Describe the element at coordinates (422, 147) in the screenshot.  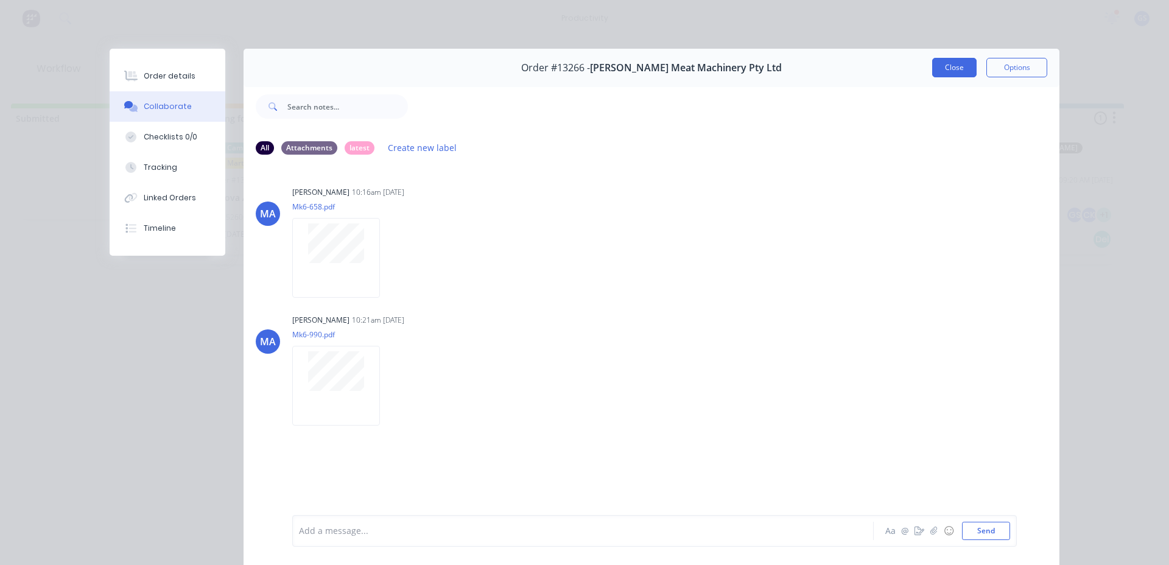
I see `button: Create new label` at that location.